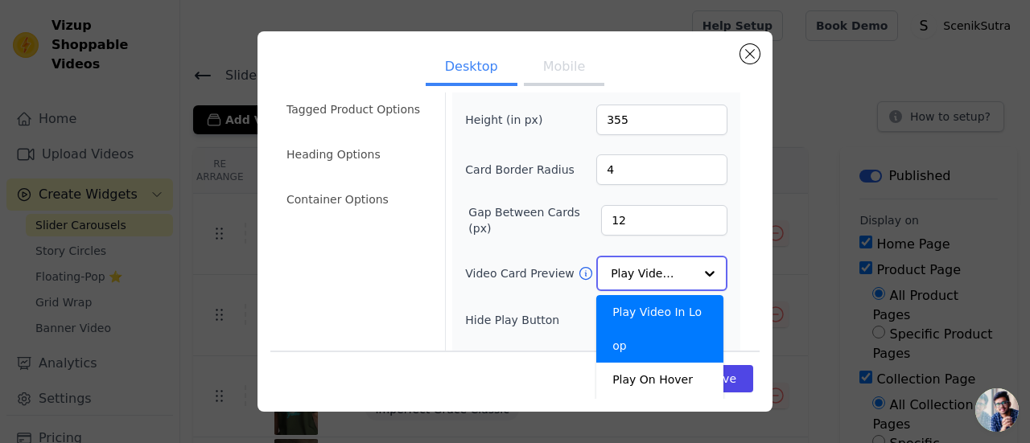  Describe the element at coordinates (509, 120) in the screenshot. I see `label: Height (in px)` at that location.